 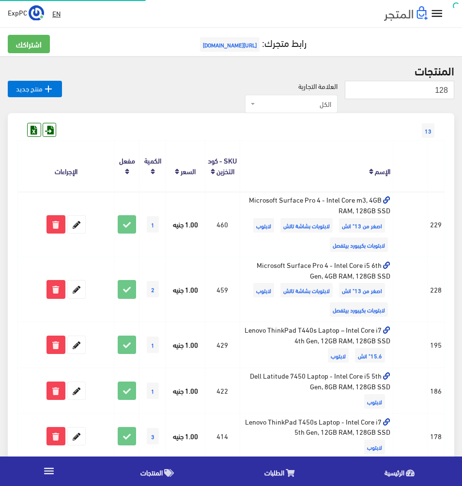 I want to click on td: Lenovo ThinkPad T450s Laptop - Intel Core i7 5th Gen, 12GB RAM, 128GB SSD, so click(x=316, y=436).